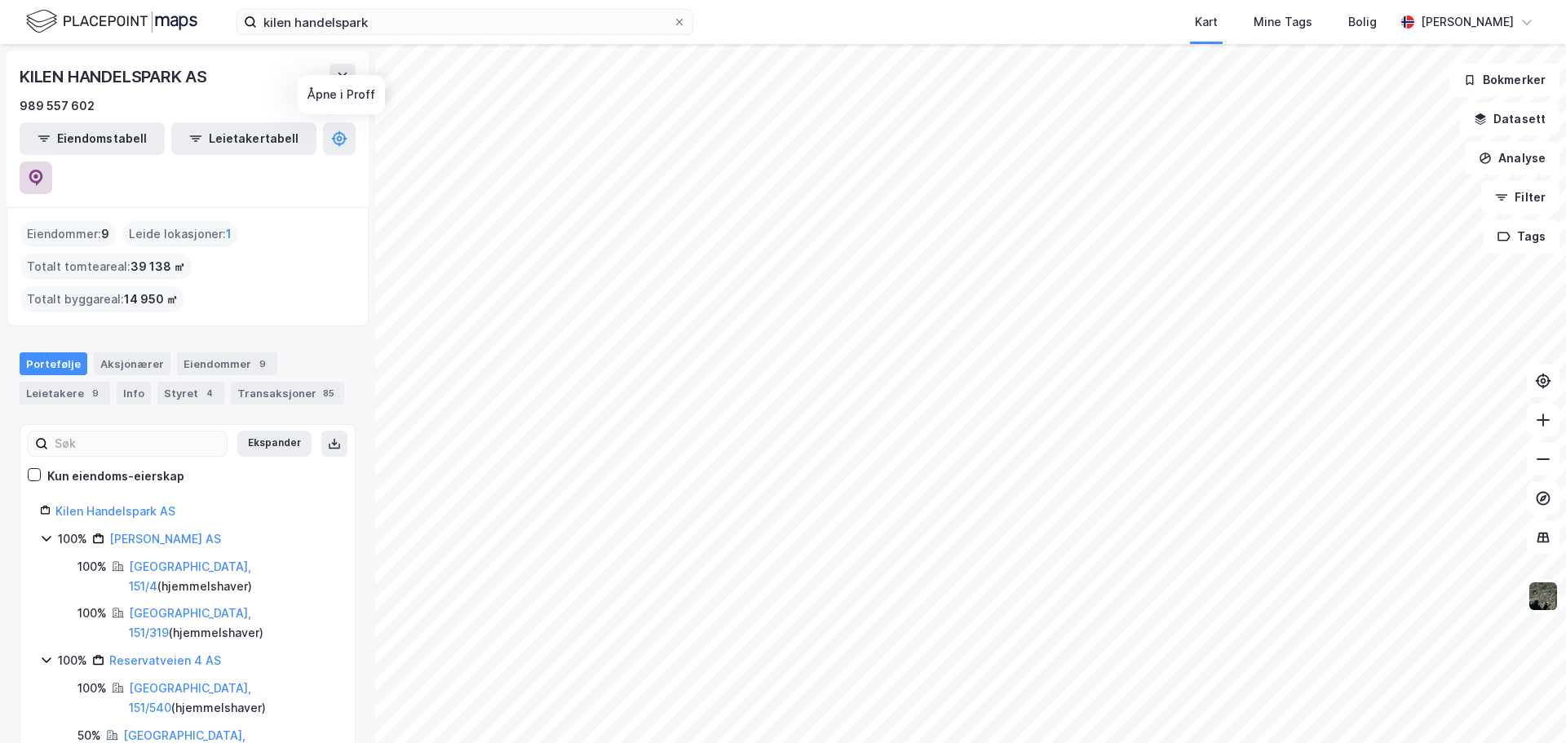  I want to click on button: Bokmerker, so click(1504, 80).